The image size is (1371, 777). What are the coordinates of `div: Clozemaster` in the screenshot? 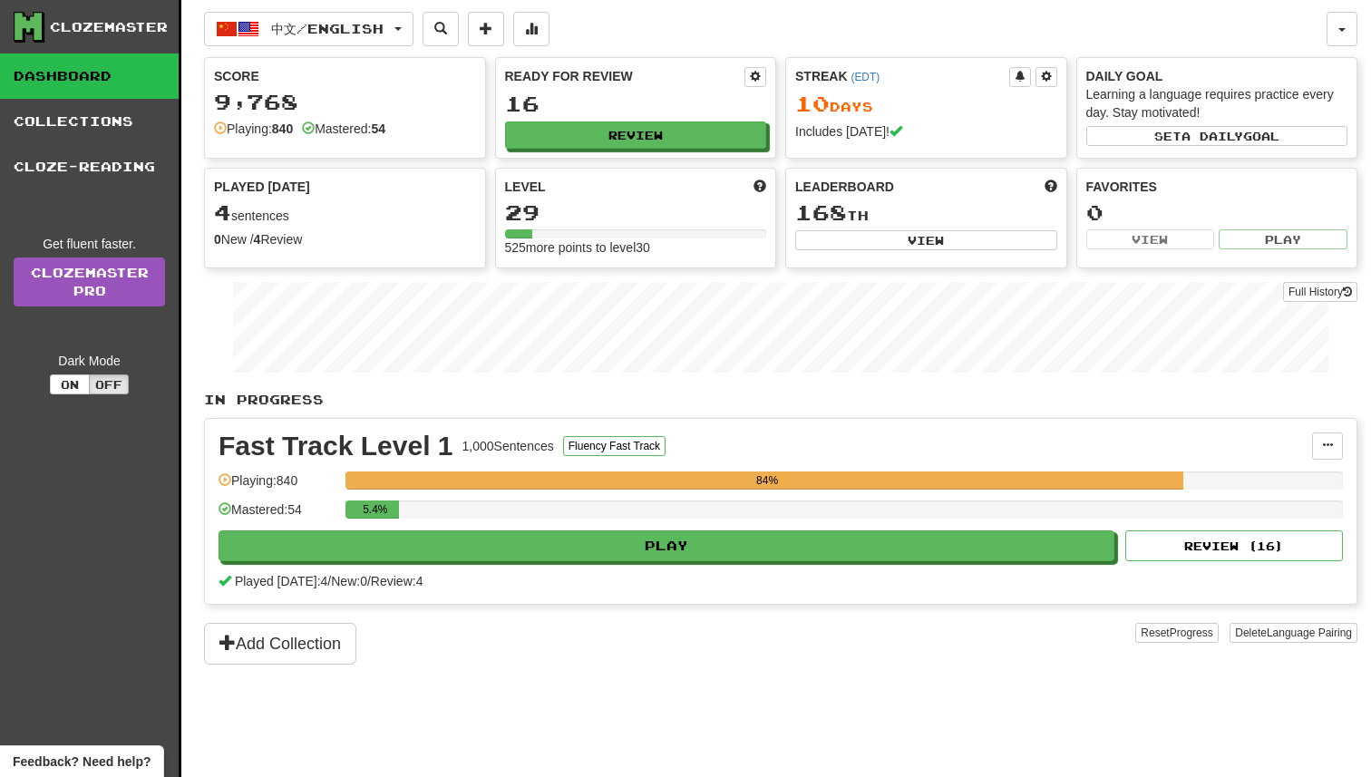 It's located at (109, 27).